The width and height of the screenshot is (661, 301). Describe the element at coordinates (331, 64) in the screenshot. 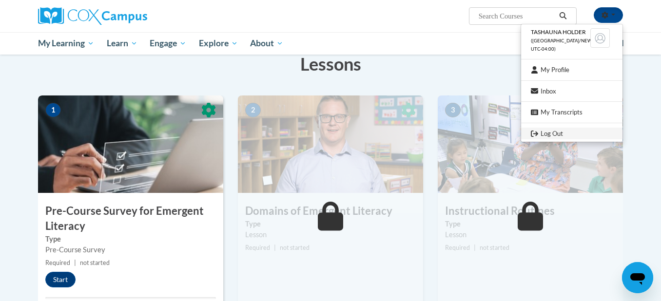

I see `h3: Lessons` at that location.